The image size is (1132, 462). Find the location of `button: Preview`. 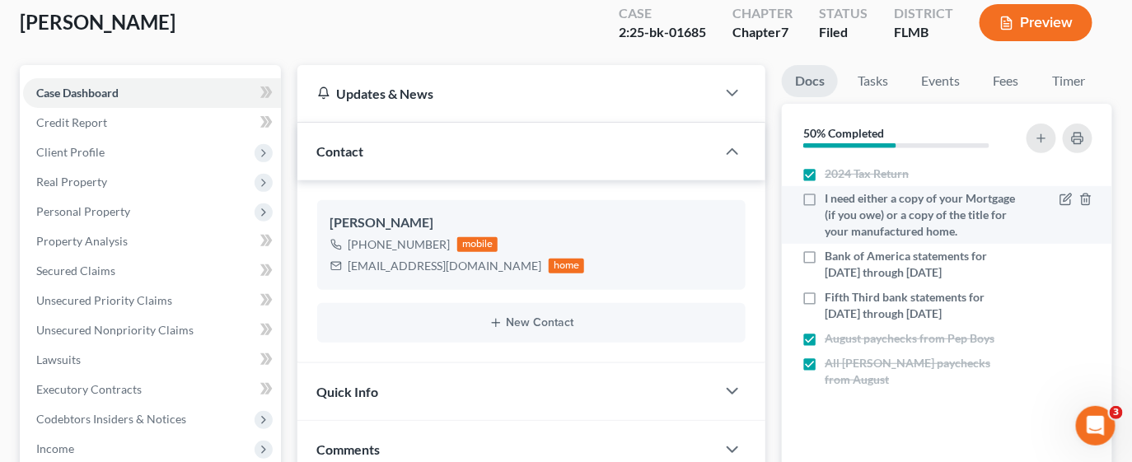

button: Preview is located at coordinates (1036, 22).